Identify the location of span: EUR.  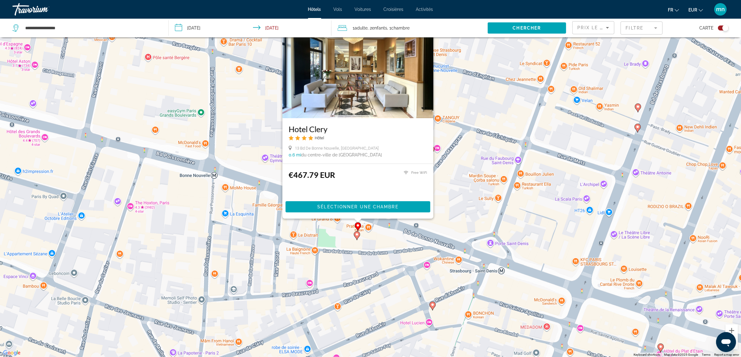
(693, 10).